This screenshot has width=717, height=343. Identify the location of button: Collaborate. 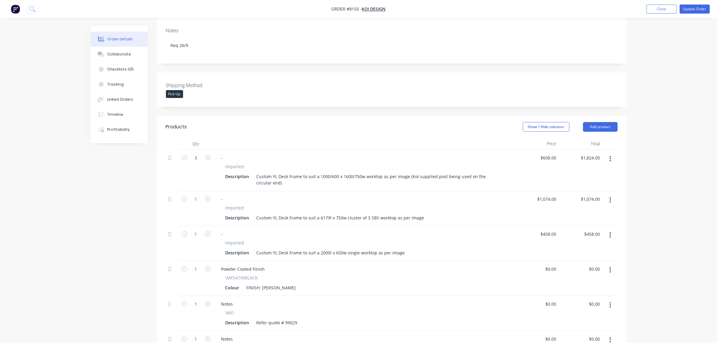
(119, 54).